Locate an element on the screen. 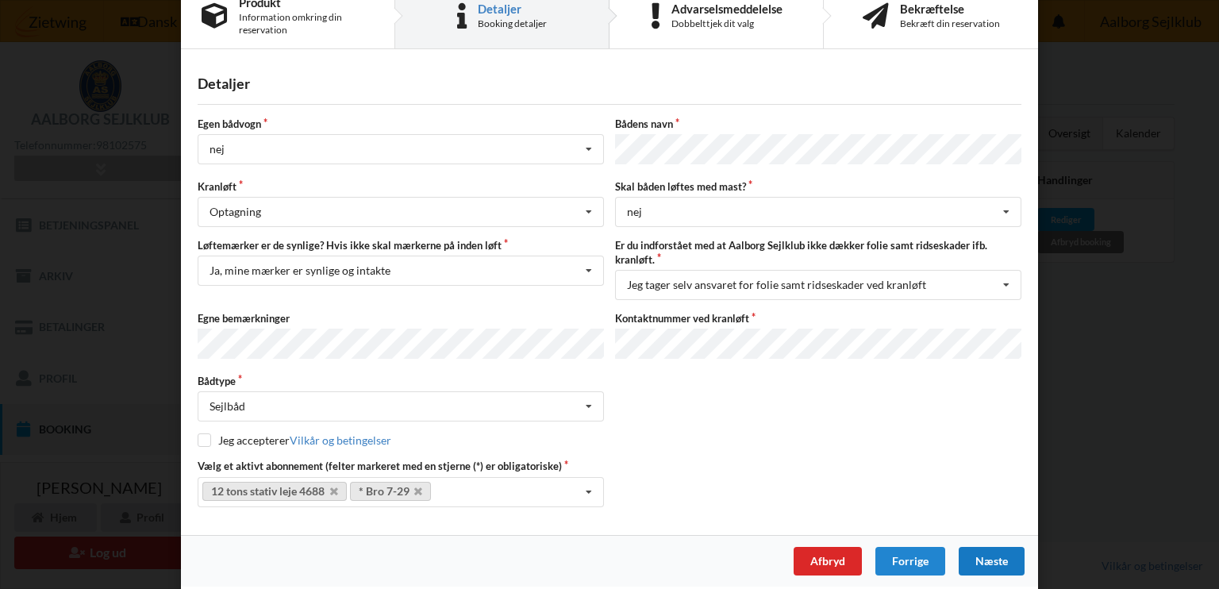 This screenshot has height=589, width=1219. label: Jeg accepterer is located at coordinates (295, 440).